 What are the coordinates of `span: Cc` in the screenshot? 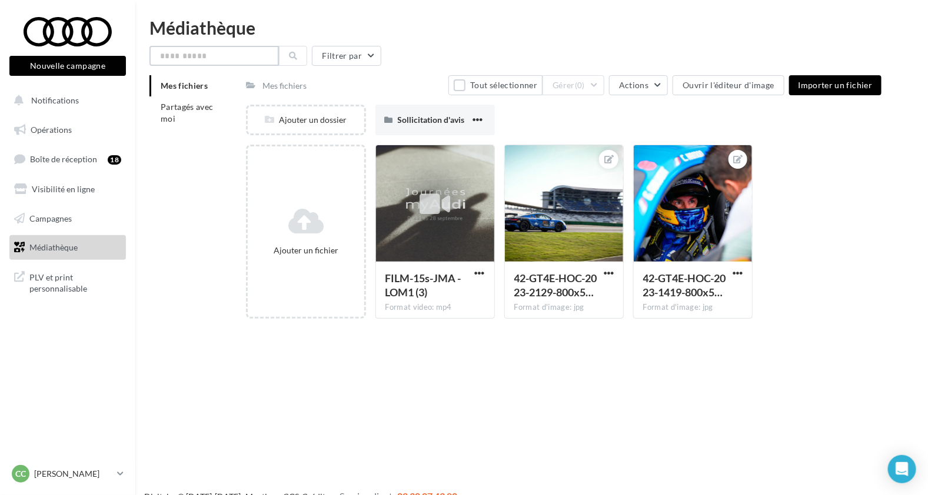 It's located at (21, 474).